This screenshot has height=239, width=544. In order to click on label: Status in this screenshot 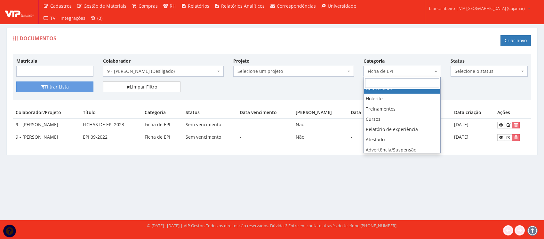, I will do `click(457, 61)`.